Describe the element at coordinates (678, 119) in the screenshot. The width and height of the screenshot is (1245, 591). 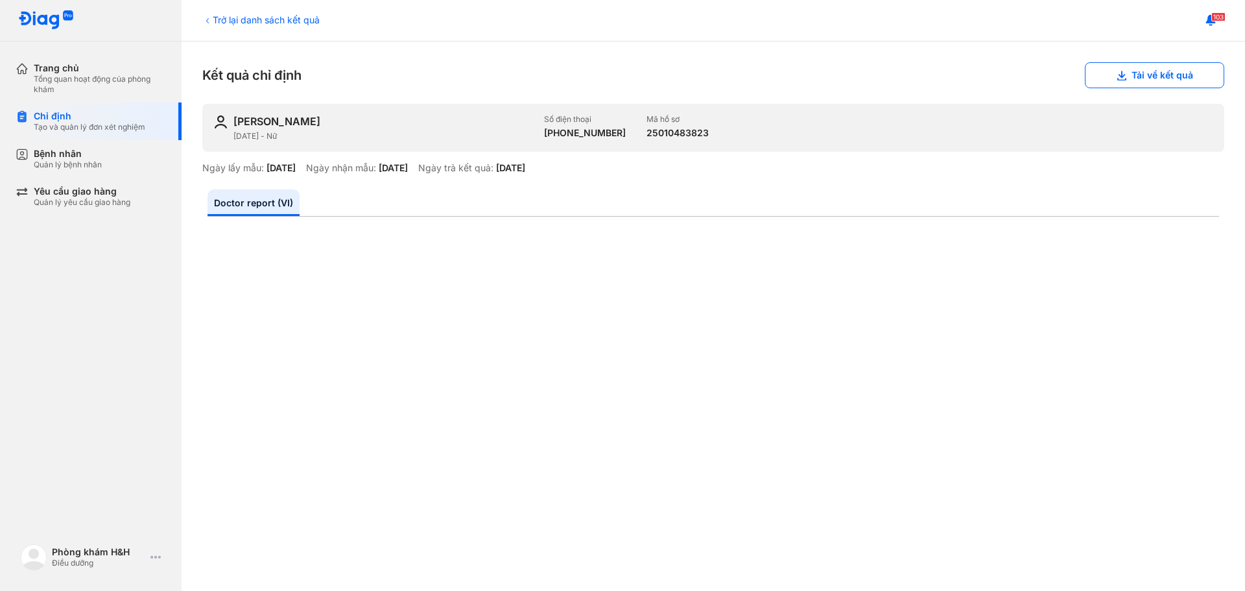
I see `div: Mã hồ sơ` at that location.